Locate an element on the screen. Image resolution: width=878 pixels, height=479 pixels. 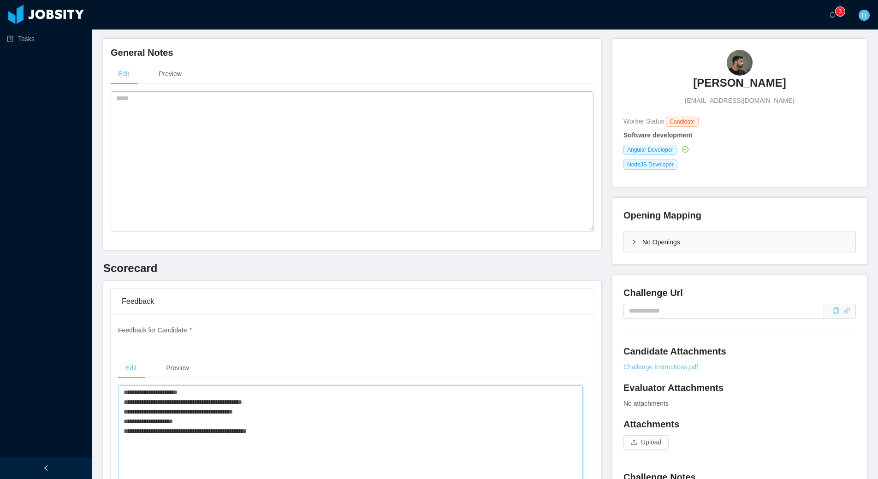
span: H is located at coordinates (864, 15).